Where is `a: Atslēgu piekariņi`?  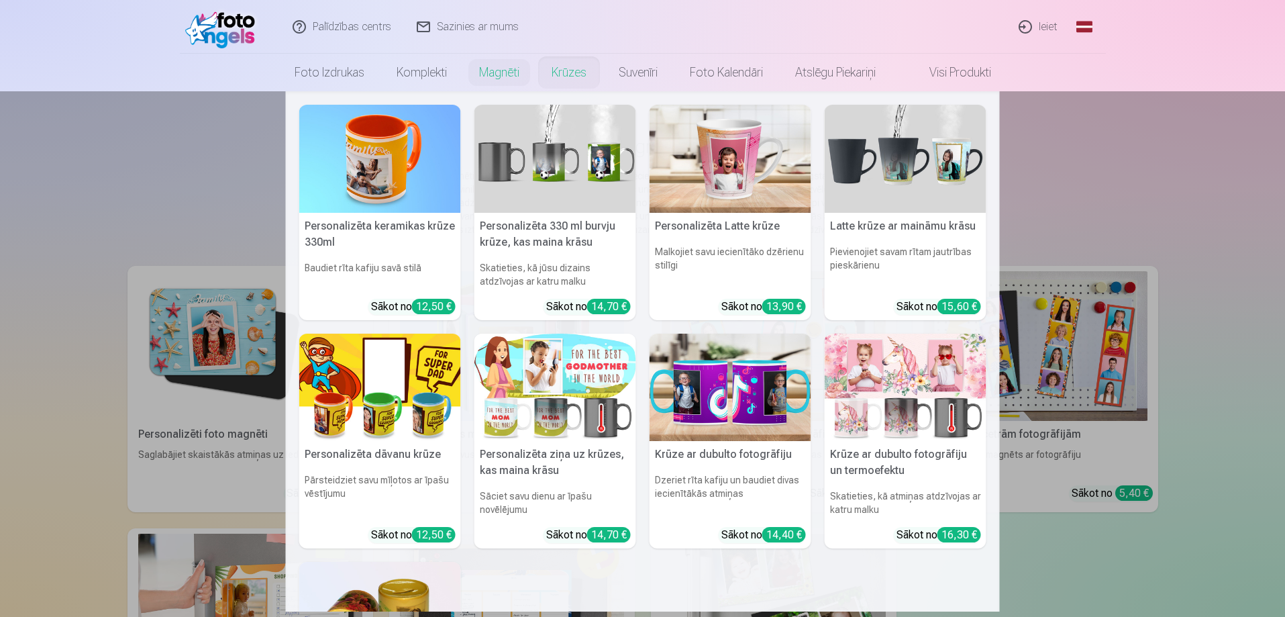 a: Atslēgu piekariņi is located at coordinates (836, 72).